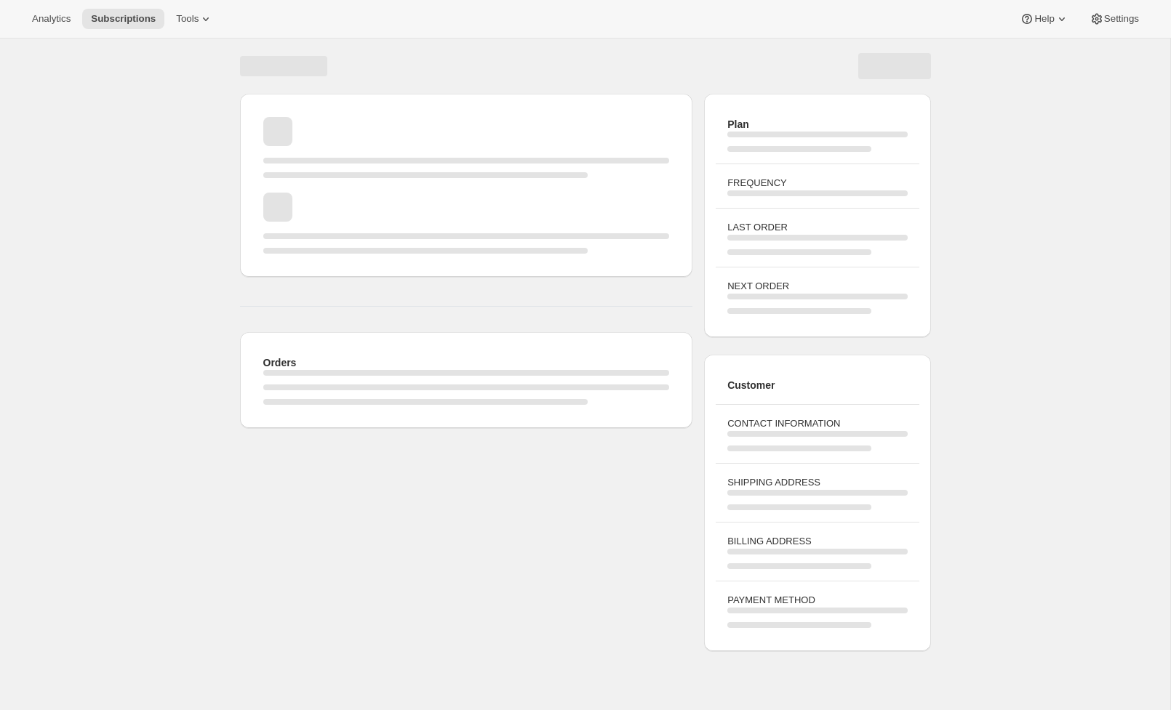  What do you see at coordinates (817, 228) in the screenshot?
I see `h3: LAST ORDER` at bounding box center [817, 228].